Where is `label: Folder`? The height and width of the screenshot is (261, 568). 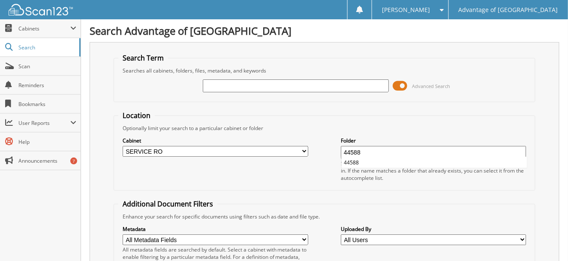 label: Folder is located at coordinates (433, 140).